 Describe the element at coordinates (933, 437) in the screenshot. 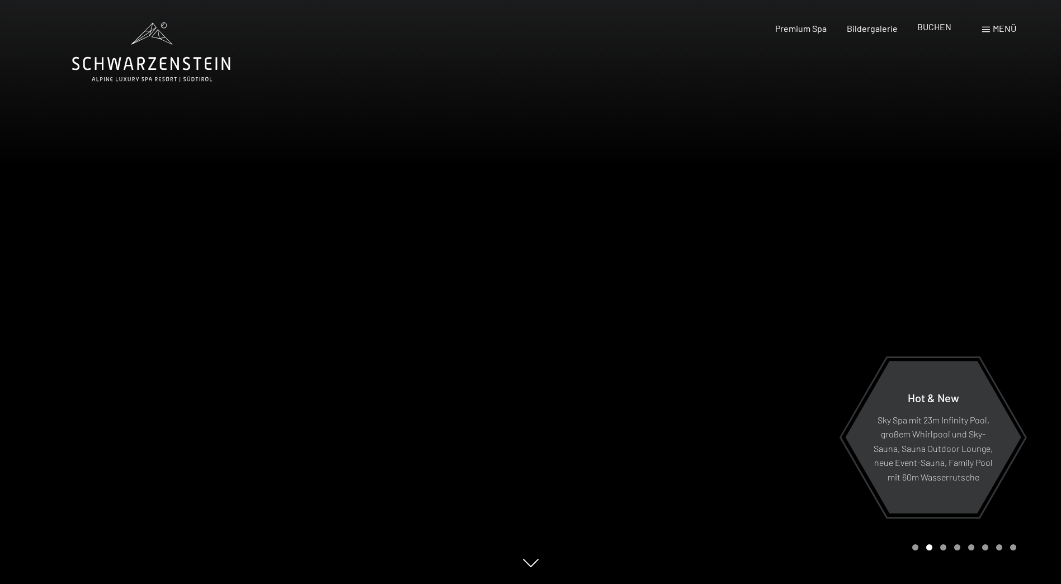

I see `a: Hot & New Sky Spa mit 23m Infinity Pool, großem Whirlpool und Sky-Sauna, Sauna Outdoor Lounge, ne...` at that location.